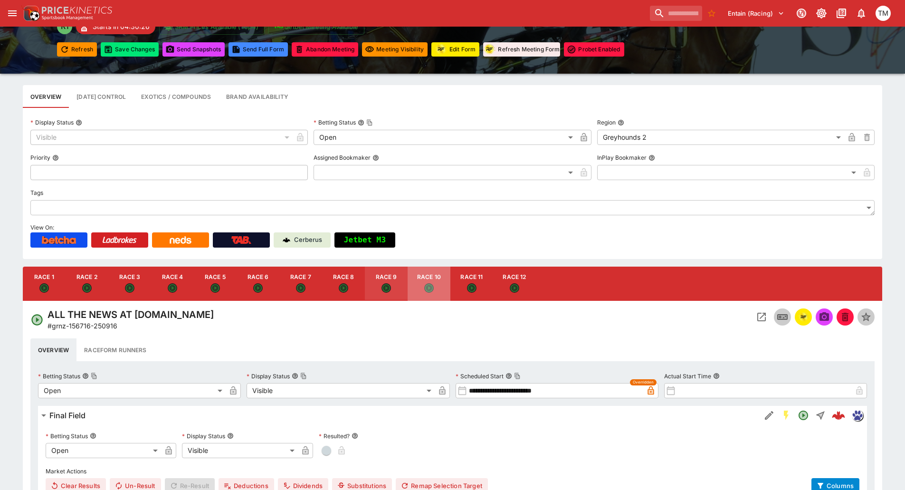 The height and width of the screenshot is (490, 905). What do you see at coordinates (643, 382) in the screenshot?
I see `span: Overridden` at bounding box center [643, 382].